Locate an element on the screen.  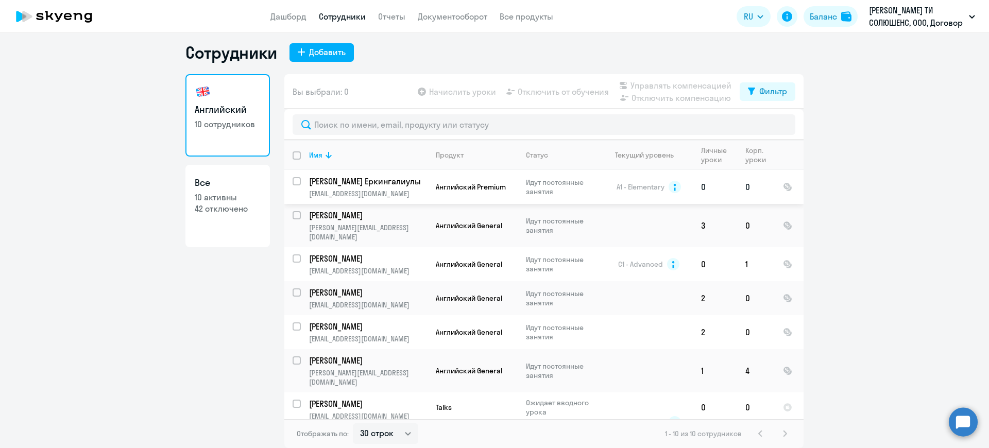
button: Добавить is located at coordinates (321, 53).